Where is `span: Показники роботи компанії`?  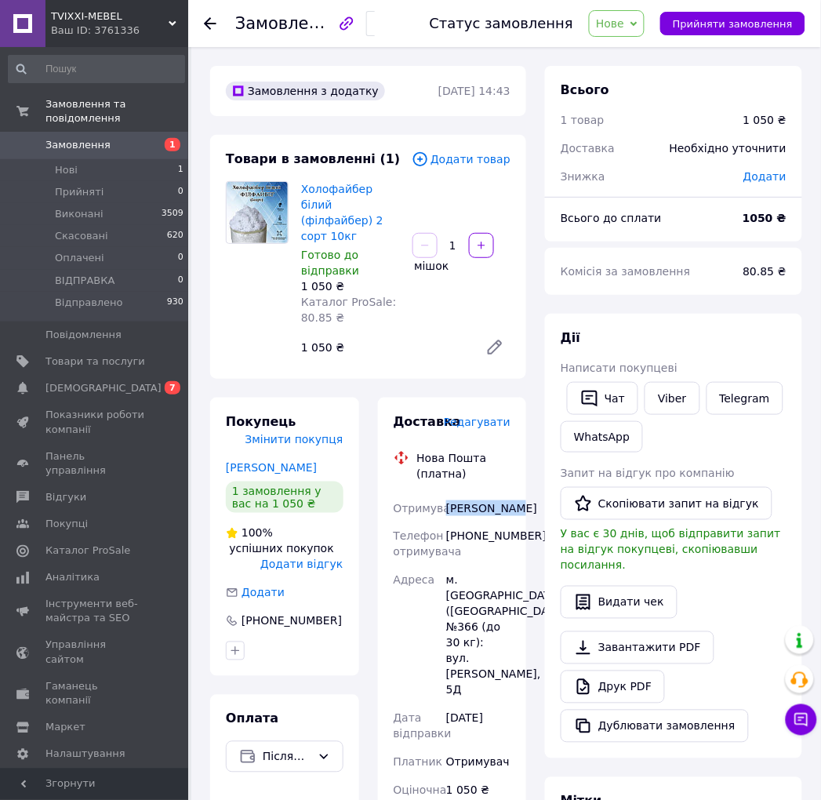 span: Показники роботи компанії is located at coordinates (95, 422).